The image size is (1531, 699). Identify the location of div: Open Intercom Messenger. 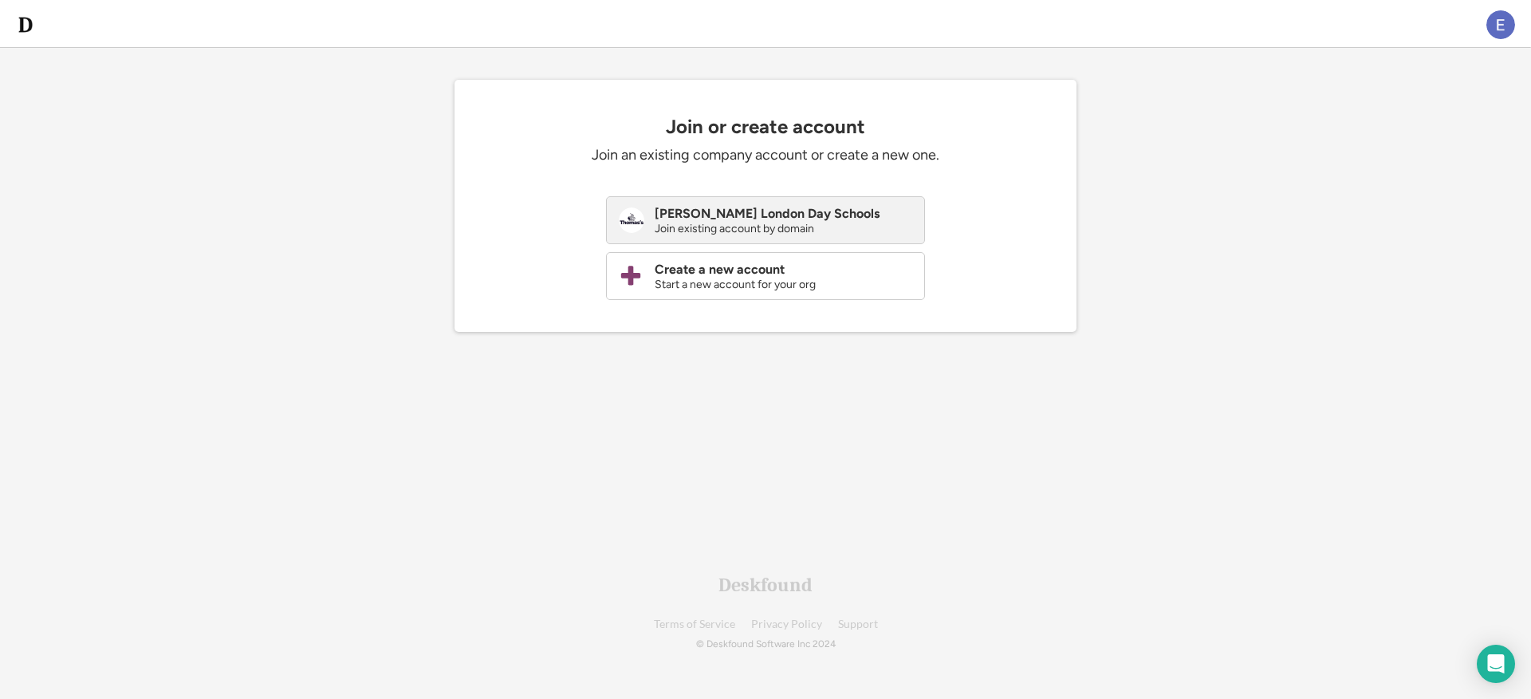
(1496, 663).